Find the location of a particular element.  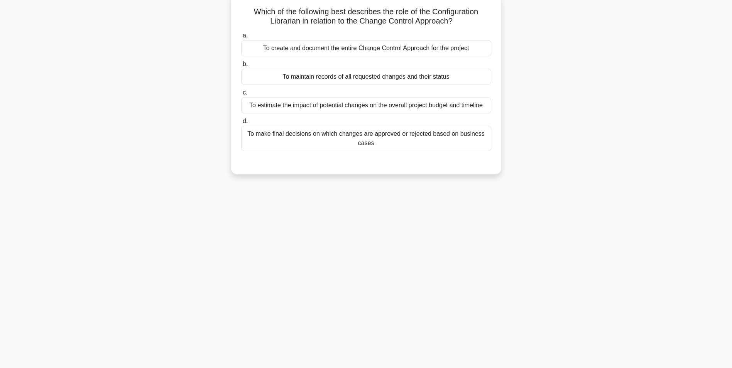

span: d. is located at coordinates (245, 121).